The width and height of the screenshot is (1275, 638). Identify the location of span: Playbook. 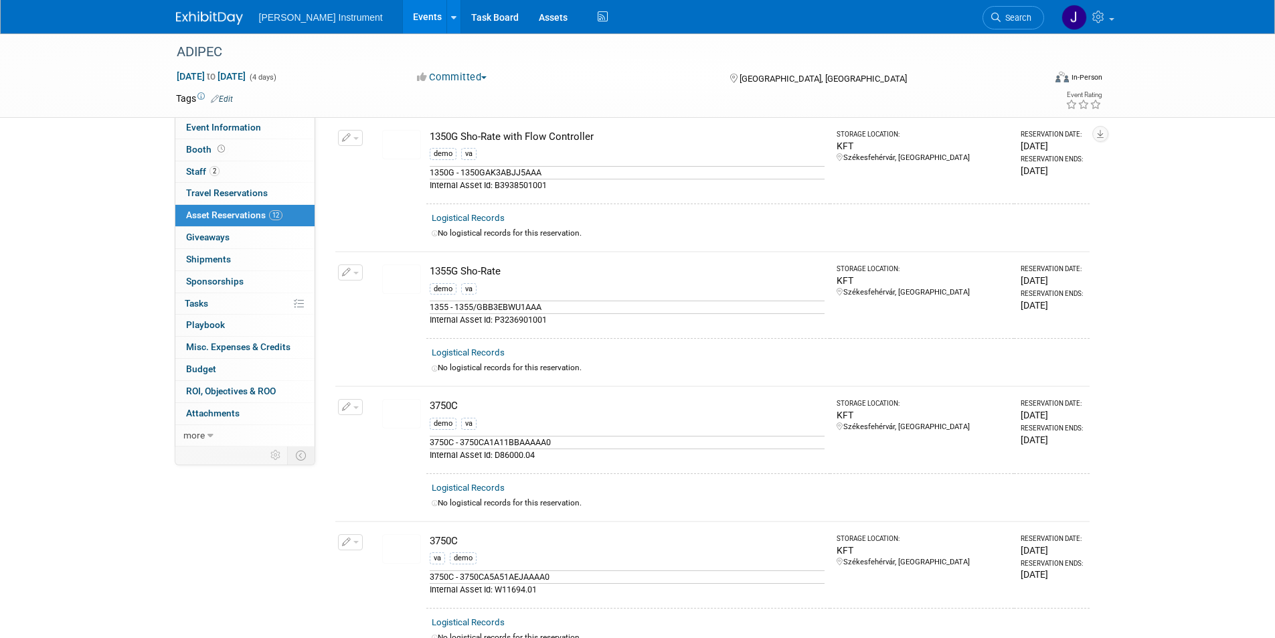
(206, 325).